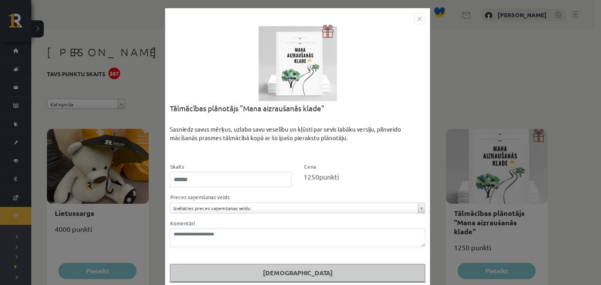 The image size is (601, 285). Describe the element at coordinates (294, 208) in the screenshot. I see `span: Izvēlaties preces saņemšanas veidu` at that location.